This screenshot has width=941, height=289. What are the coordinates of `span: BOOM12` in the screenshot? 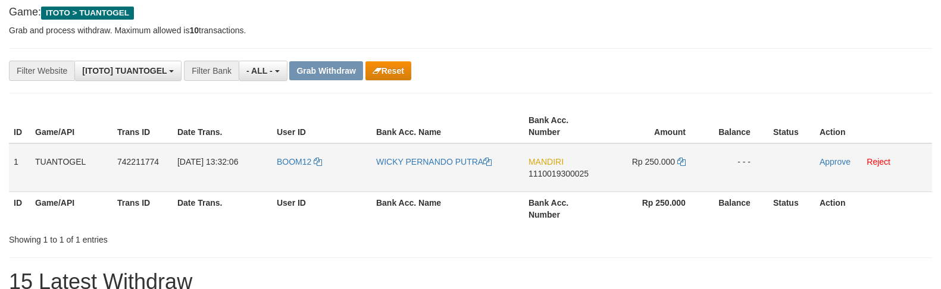 It's located at (294, 162).